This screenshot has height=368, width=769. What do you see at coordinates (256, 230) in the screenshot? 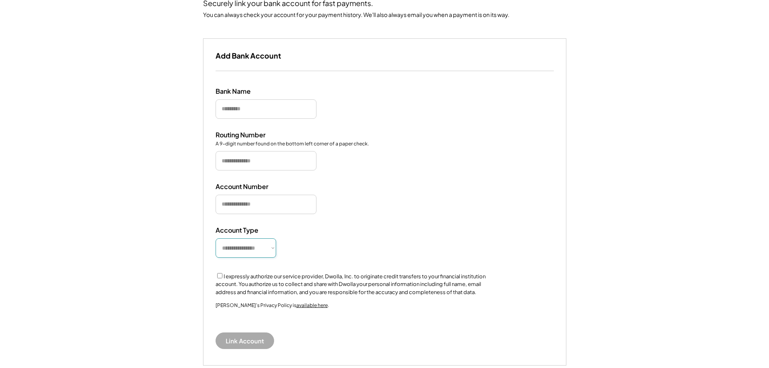
I see `div: Account Type` at bounding box center [256, 230].